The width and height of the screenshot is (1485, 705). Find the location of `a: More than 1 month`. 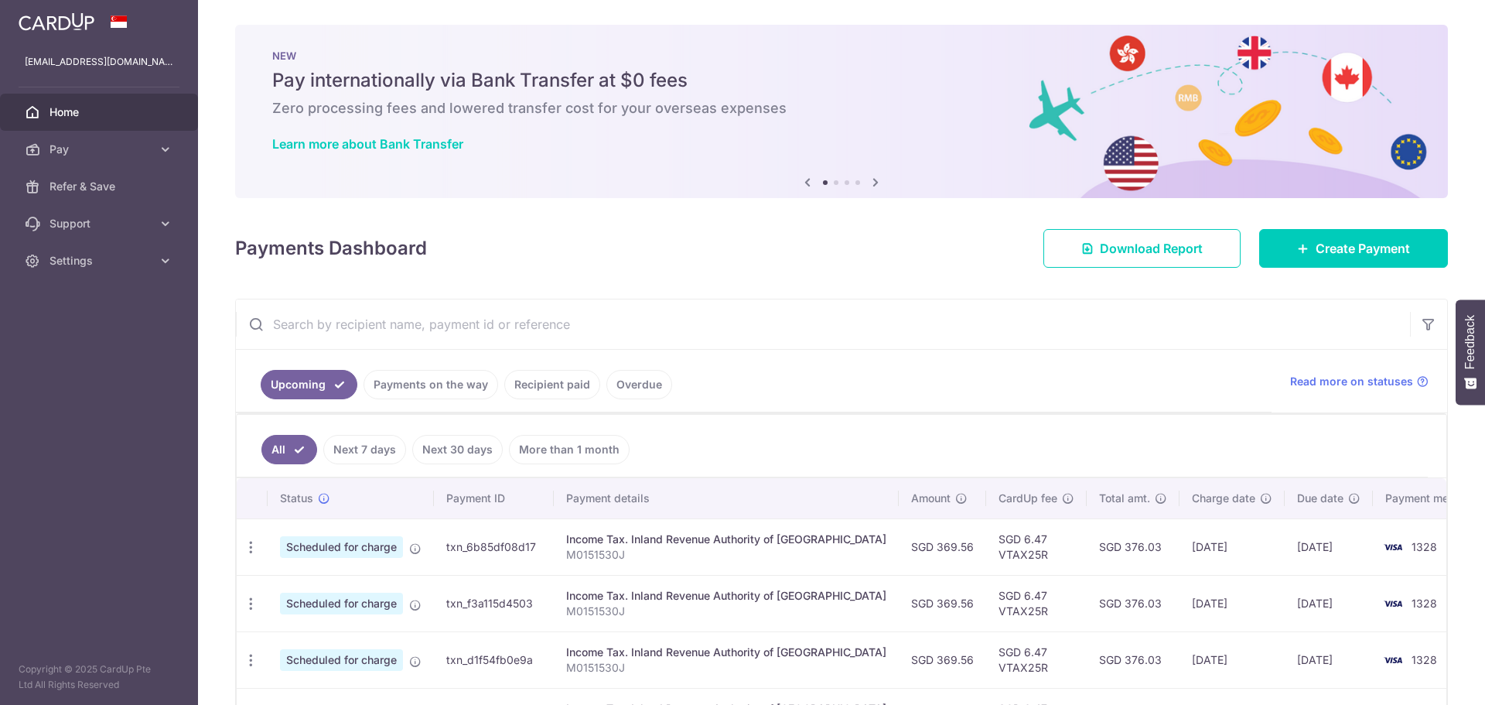

a: More than 1 month is located at coordinates (569, 449).